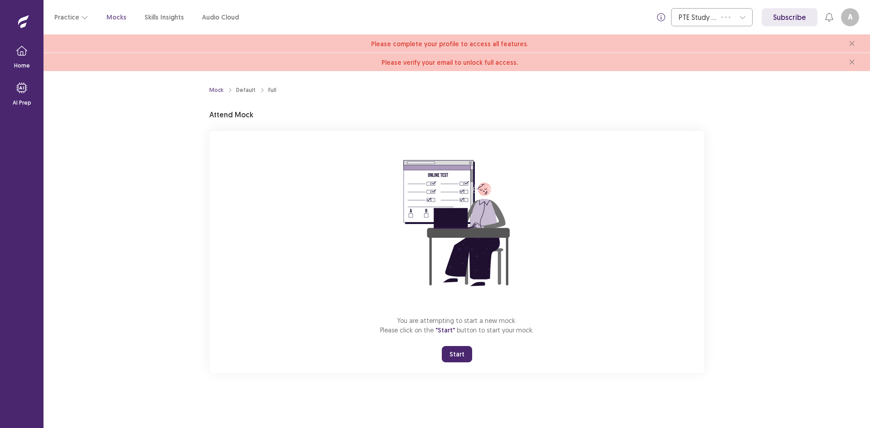  Describe the element at coordinates (216, 90) in the screenshot. I see `div: Mock` at that location.